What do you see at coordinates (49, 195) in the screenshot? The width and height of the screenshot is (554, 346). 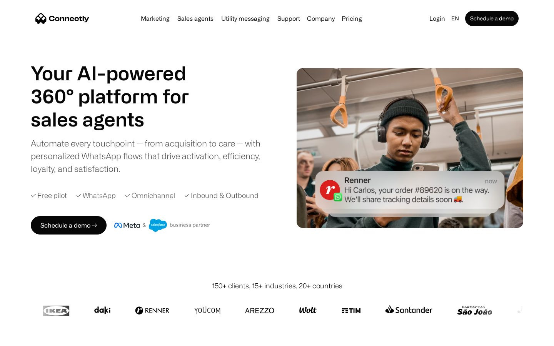 I see `div: ✓ Free pilot` at bounding box center [49, 195].